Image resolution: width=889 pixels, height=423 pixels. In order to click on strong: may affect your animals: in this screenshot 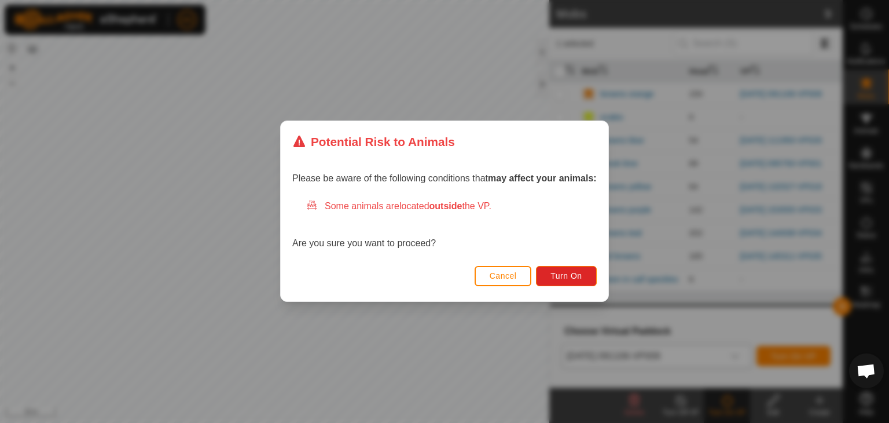, I will do `click(542, 178)`.